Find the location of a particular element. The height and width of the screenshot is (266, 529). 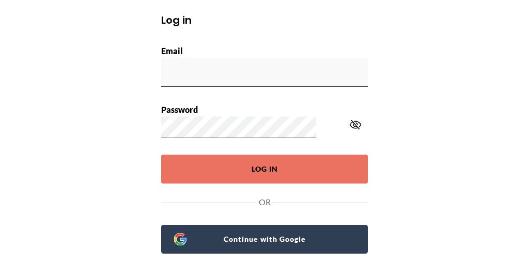

h1: Log in is located at coordinates (264, 20).